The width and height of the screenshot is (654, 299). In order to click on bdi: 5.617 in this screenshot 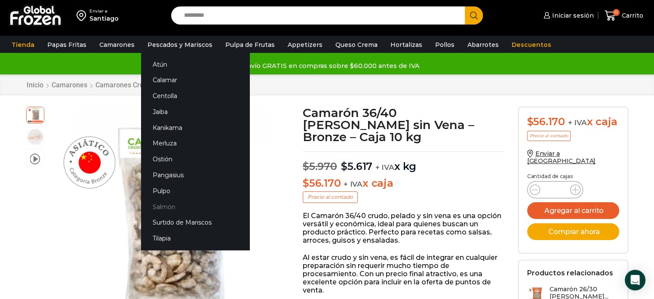, I will do `click(356, 166)`.